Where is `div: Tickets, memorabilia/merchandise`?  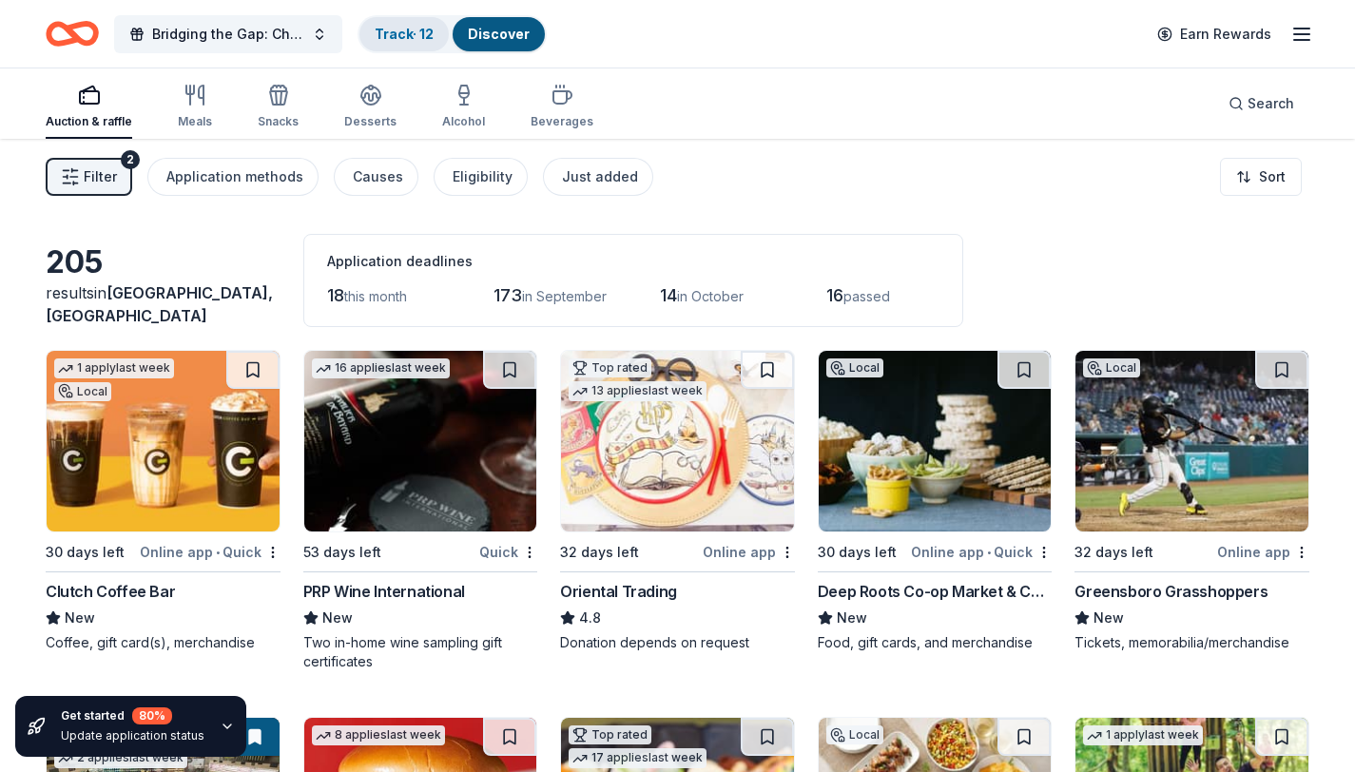 div: Tickets, memorabilia/merchandise is located at coordinates (1191, 643).